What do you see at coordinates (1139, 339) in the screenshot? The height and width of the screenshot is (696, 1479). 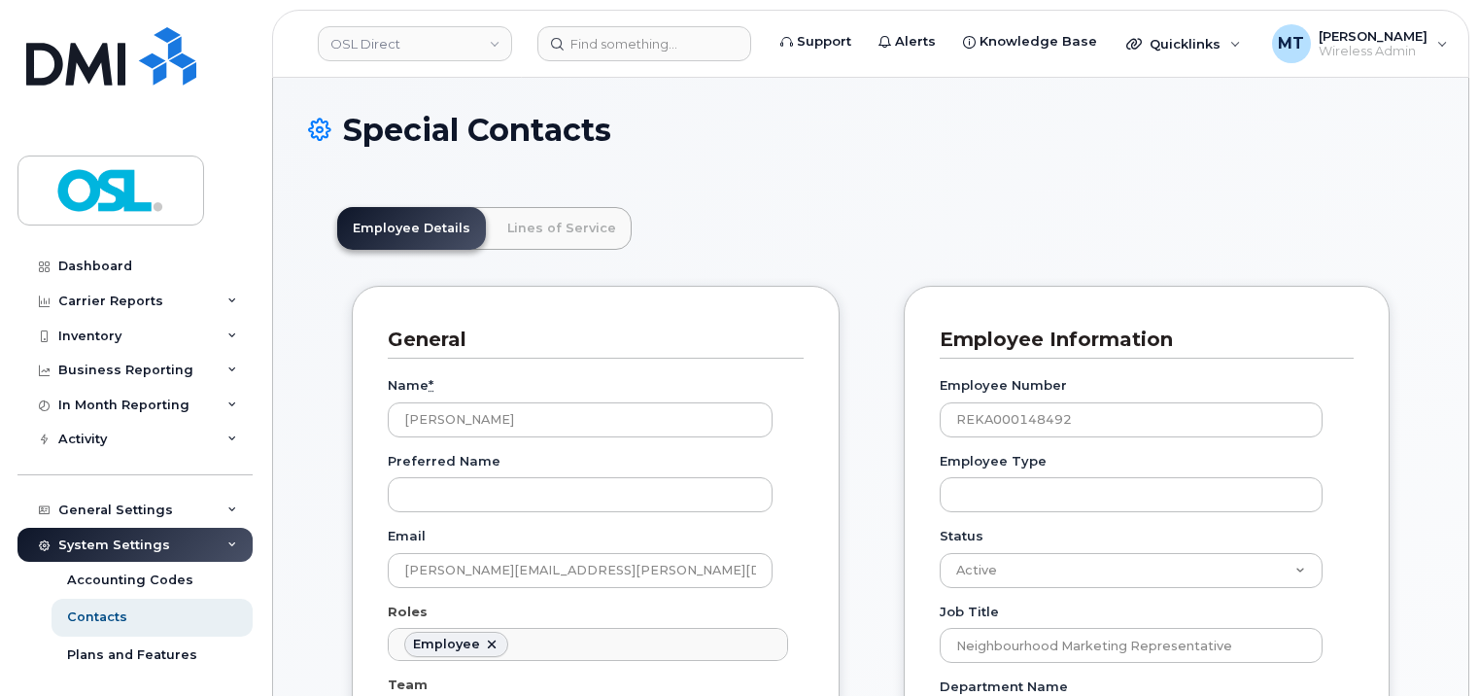 I see `h3: Employee Information` at bounding box center [1139, 339].